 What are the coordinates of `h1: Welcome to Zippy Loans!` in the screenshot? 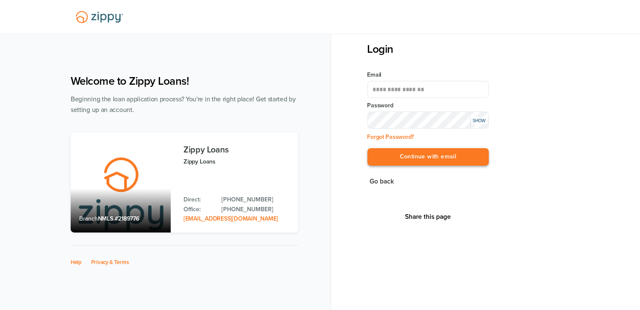 It's located at (184, 81).